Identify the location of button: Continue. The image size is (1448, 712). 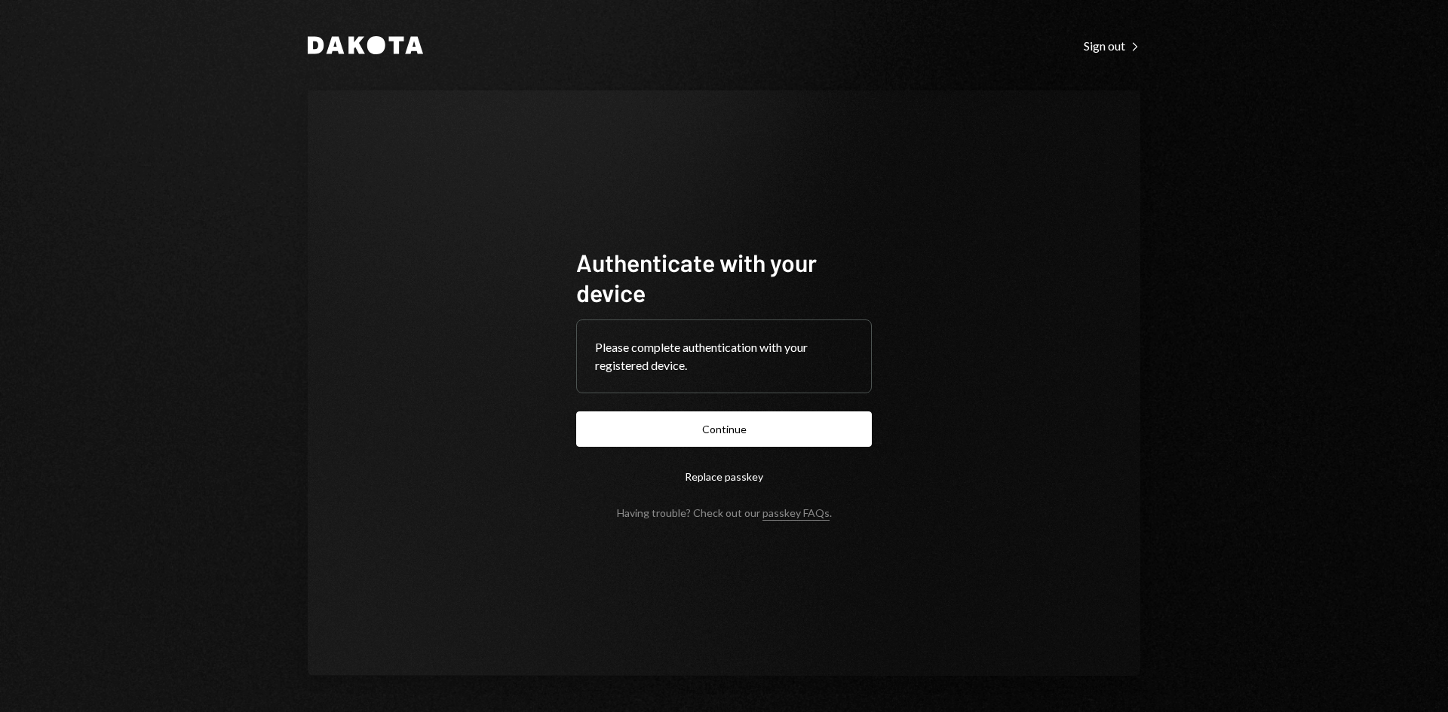
(724, 429).